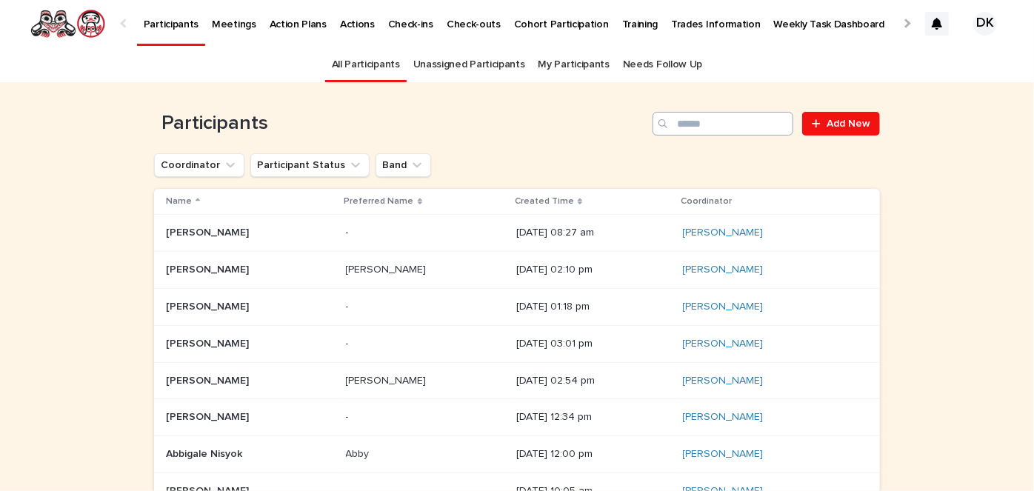 The image size is (1034, 491). I want to click on p: Abby, so click(359, 452).